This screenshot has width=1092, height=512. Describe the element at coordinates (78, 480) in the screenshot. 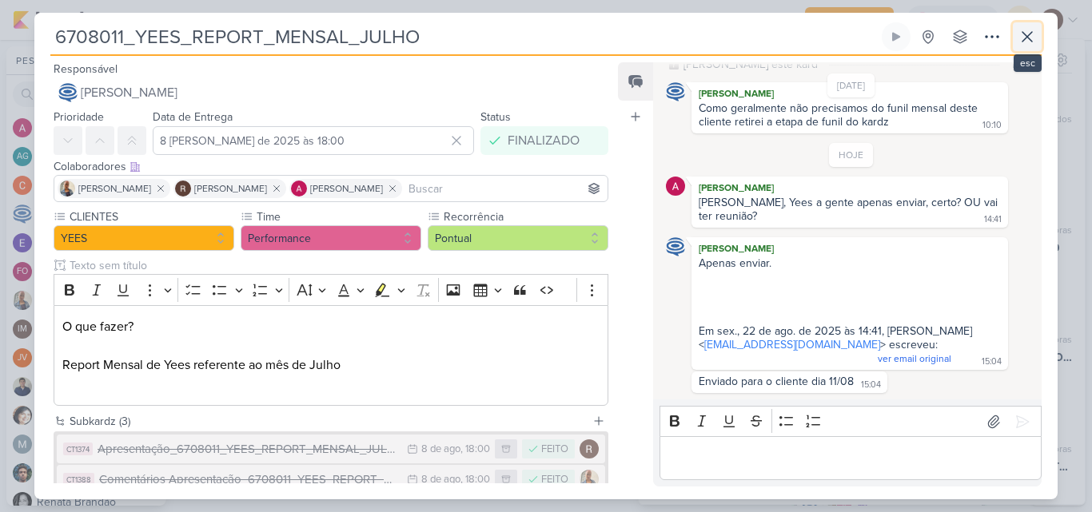

I see `div: CT1388` at that location.